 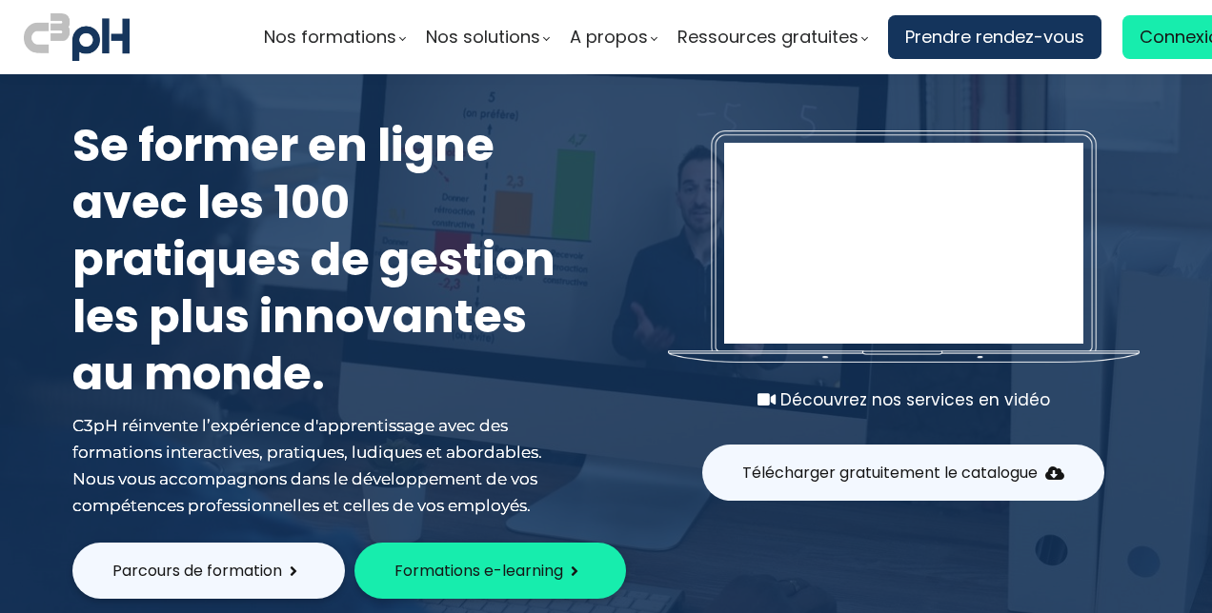 I want to click on img: logo C3PH, so click(x=76, y=37).